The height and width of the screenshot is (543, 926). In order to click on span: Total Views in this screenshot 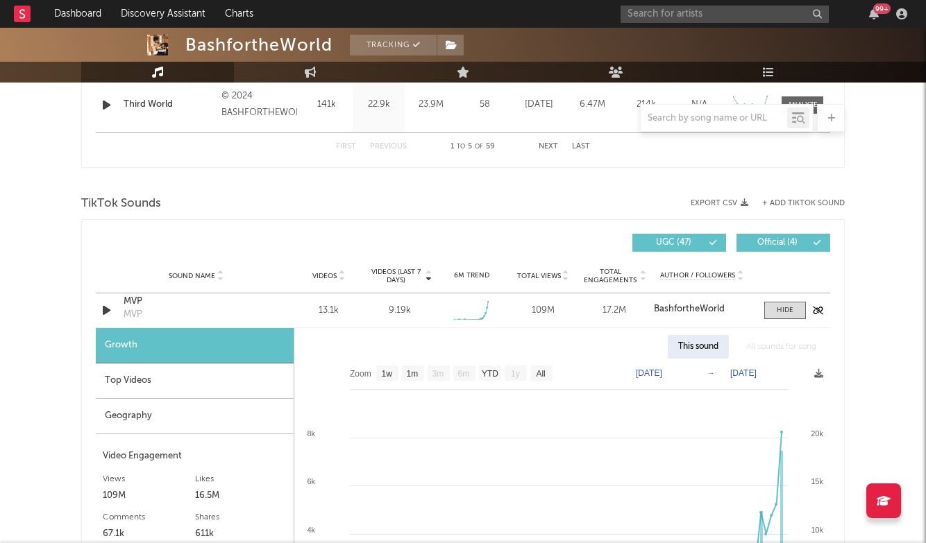, I will do `click(539, 276)`.